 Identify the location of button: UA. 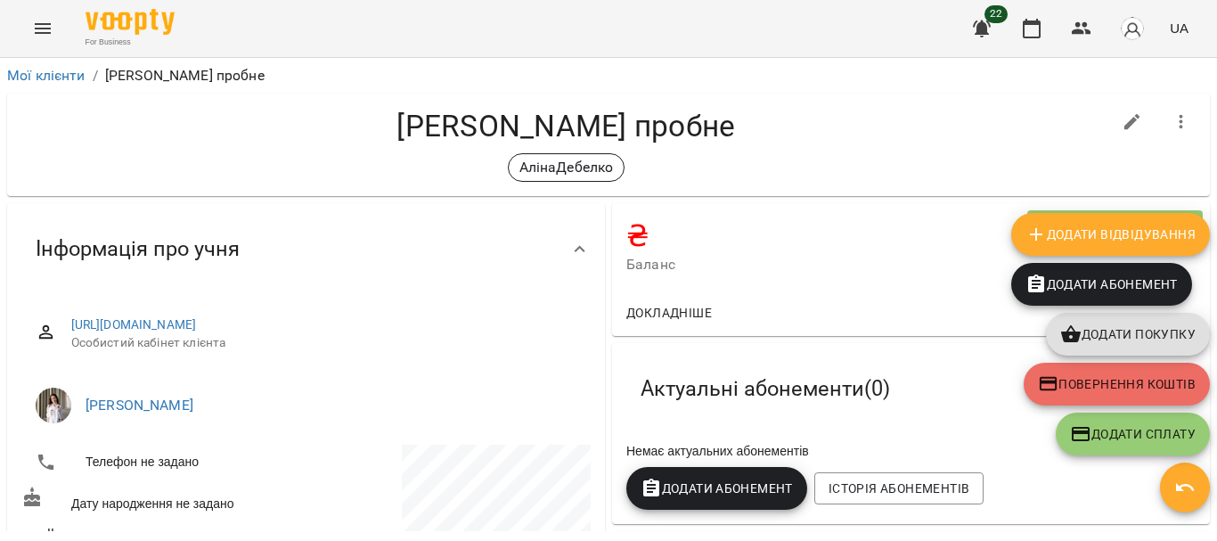
(1179, 28).